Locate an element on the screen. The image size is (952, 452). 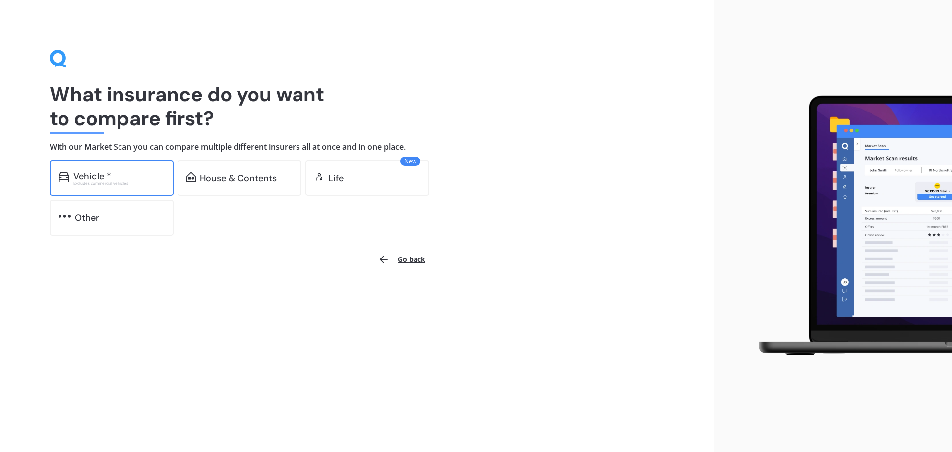
img: other.81dba5aafe580aa69f38.svg is located at coordinates (64, 216).